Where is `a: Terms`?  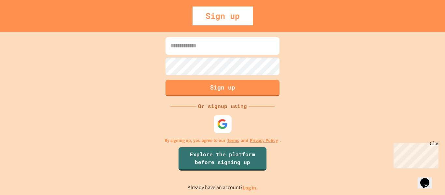
a: Terms is located at coordinates (233, 140).